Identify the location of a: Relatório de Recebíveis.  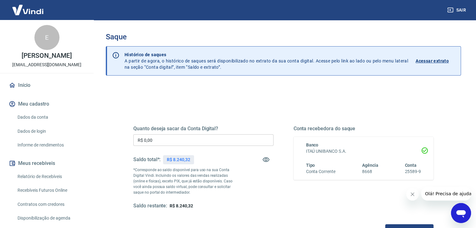
(50, 177).